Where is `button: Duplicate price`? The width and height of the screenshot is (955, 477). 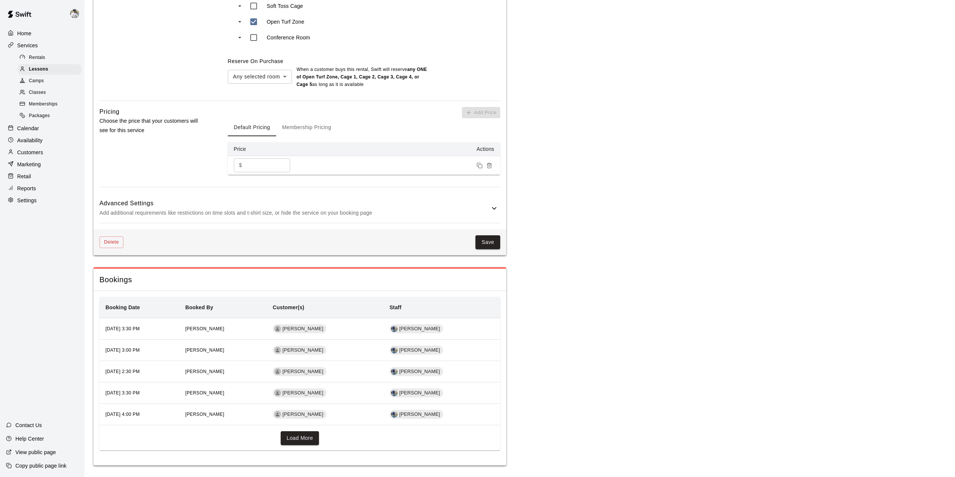
button: Duplicate price is located at coordinates (480, 166).